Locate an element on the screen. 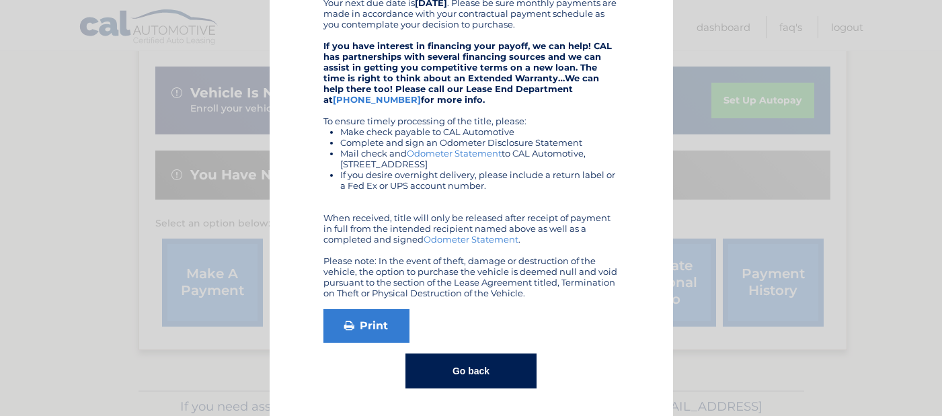 The width and height of the screenshot is (942, 416). li: If you desire overnight delivery, please include a return label or a Fed Ex or UPS account number. is located at coordinates (479, 180).